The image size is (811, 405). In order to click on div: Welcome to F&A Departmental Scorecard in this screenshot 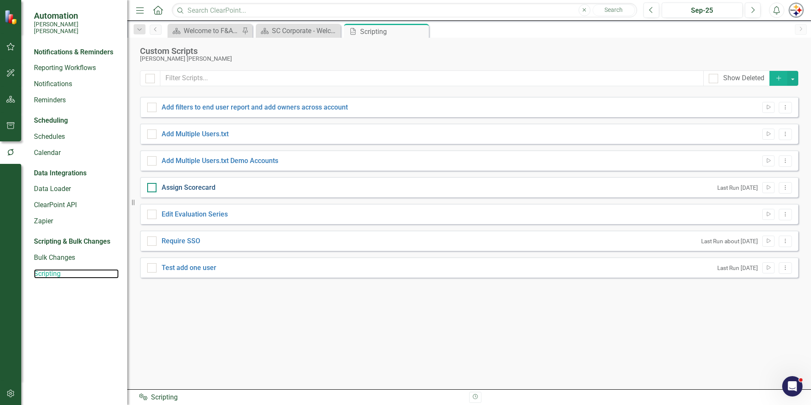, I will do `click(212, 31)`.